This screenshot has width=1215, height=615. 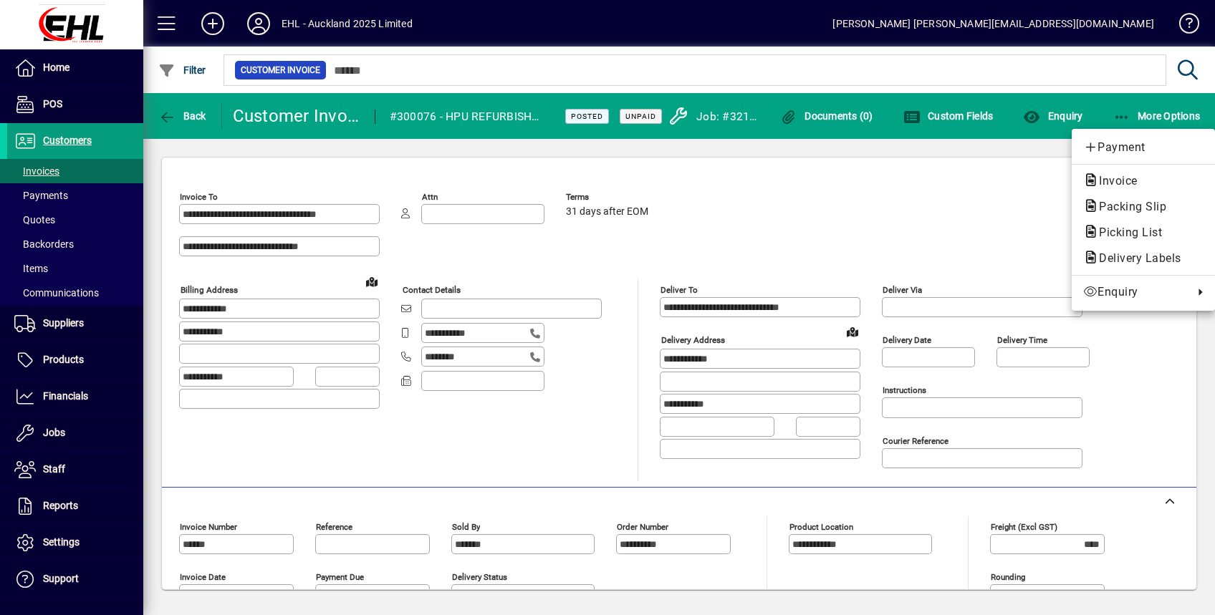 I want to click on span: Delivery Labels, so click(x=1135, y=258).